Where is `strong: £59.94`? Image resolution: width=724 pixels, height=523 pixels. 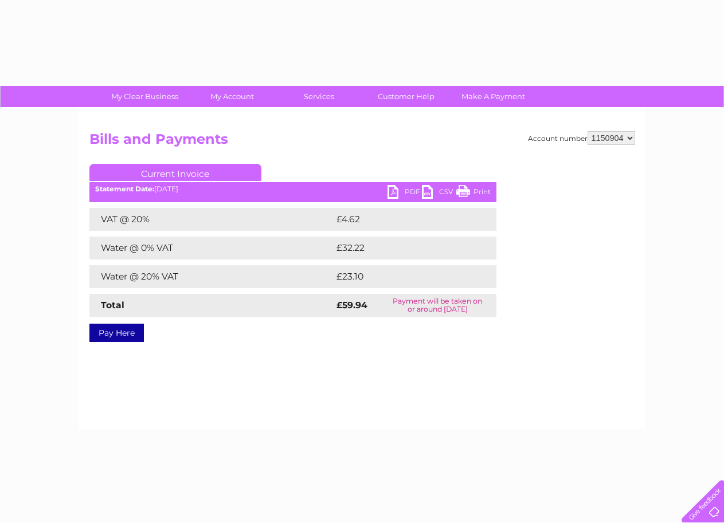
strong: £59.94 is located at coordinates (352, 305).